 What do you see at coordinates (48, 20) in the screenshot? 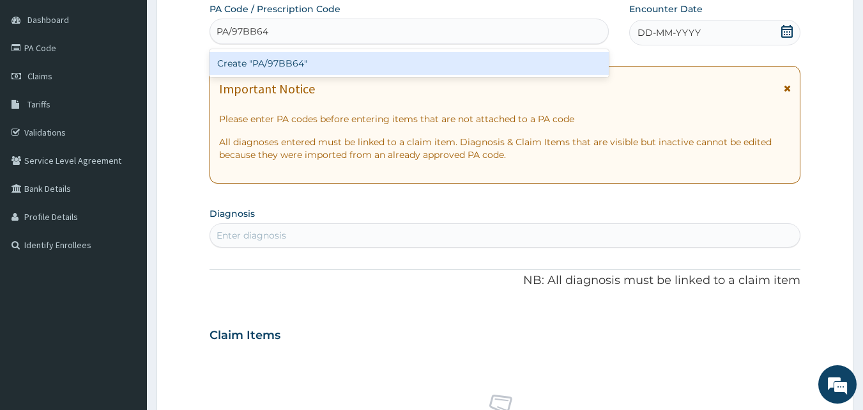
I see `span: Dashboard` at bounding box center [48, 20].